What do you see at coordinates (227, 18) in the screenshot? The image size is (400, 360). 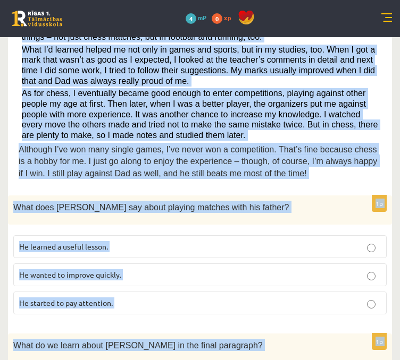 I see `span: xp` at bounding box center [227, 18].